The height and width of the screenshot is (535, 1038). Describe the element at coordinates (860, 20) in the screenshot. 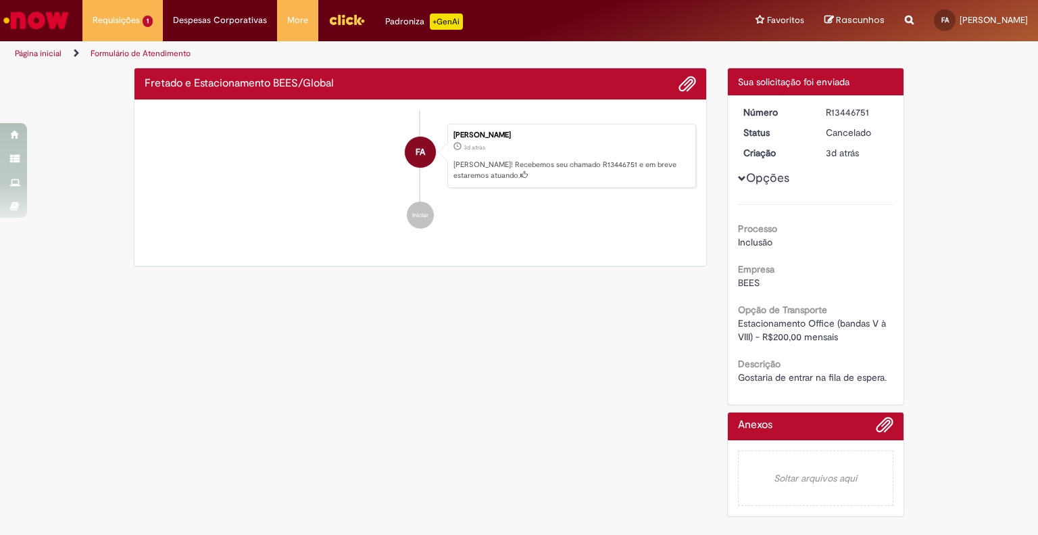

I see `span: Rascunhos` at that location.